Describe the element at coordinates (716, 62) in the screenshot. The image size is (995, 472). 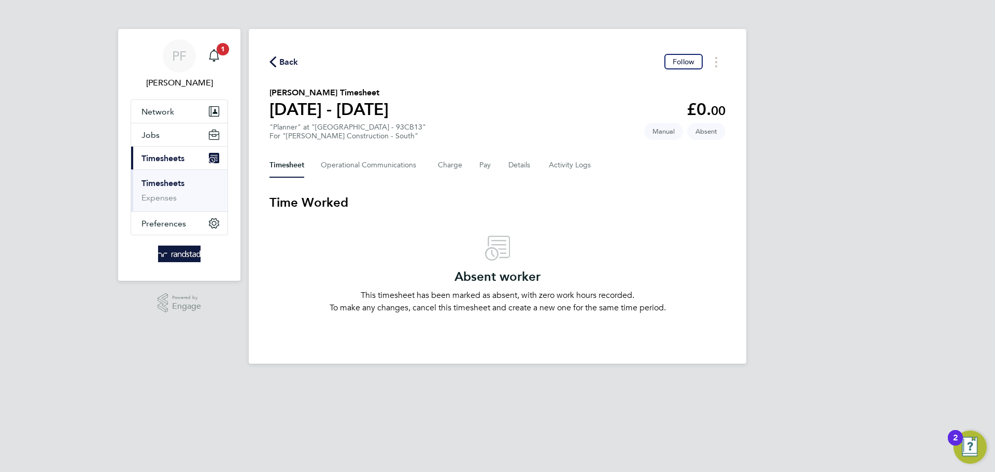
I see `button: Timesheets Menu` at that location.